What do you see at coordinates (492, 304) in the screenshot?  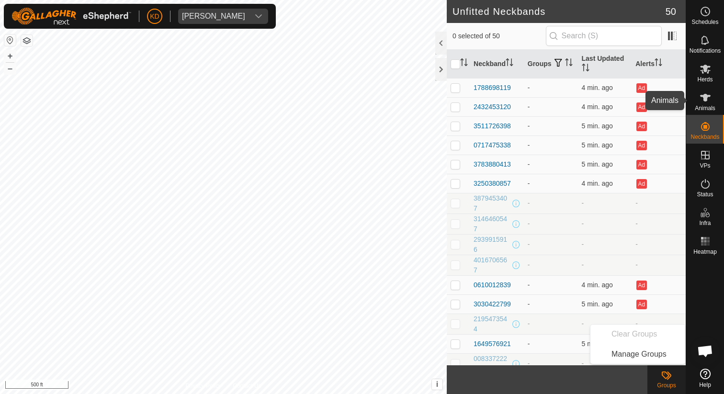 I see `div: 3030422799` at bounding box center [492, 304].